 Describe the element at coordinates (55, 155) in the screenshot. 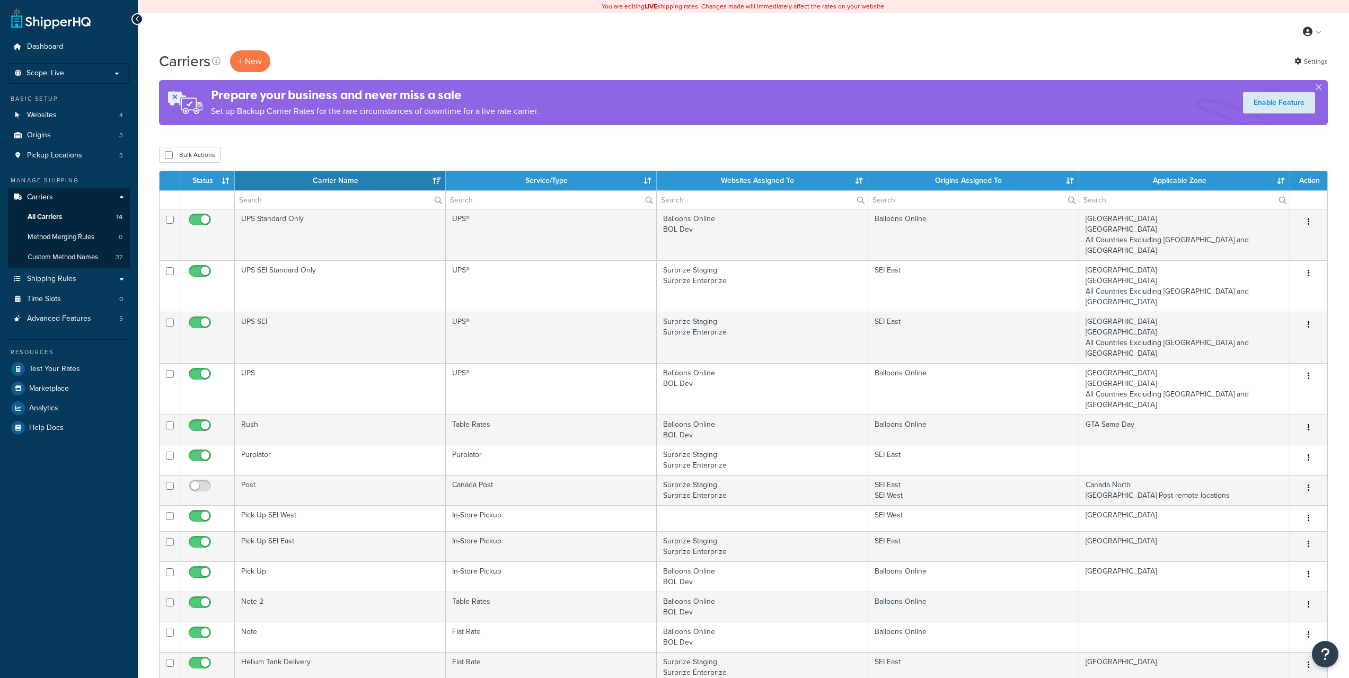

I see `span: Pickup Locations` at that location.